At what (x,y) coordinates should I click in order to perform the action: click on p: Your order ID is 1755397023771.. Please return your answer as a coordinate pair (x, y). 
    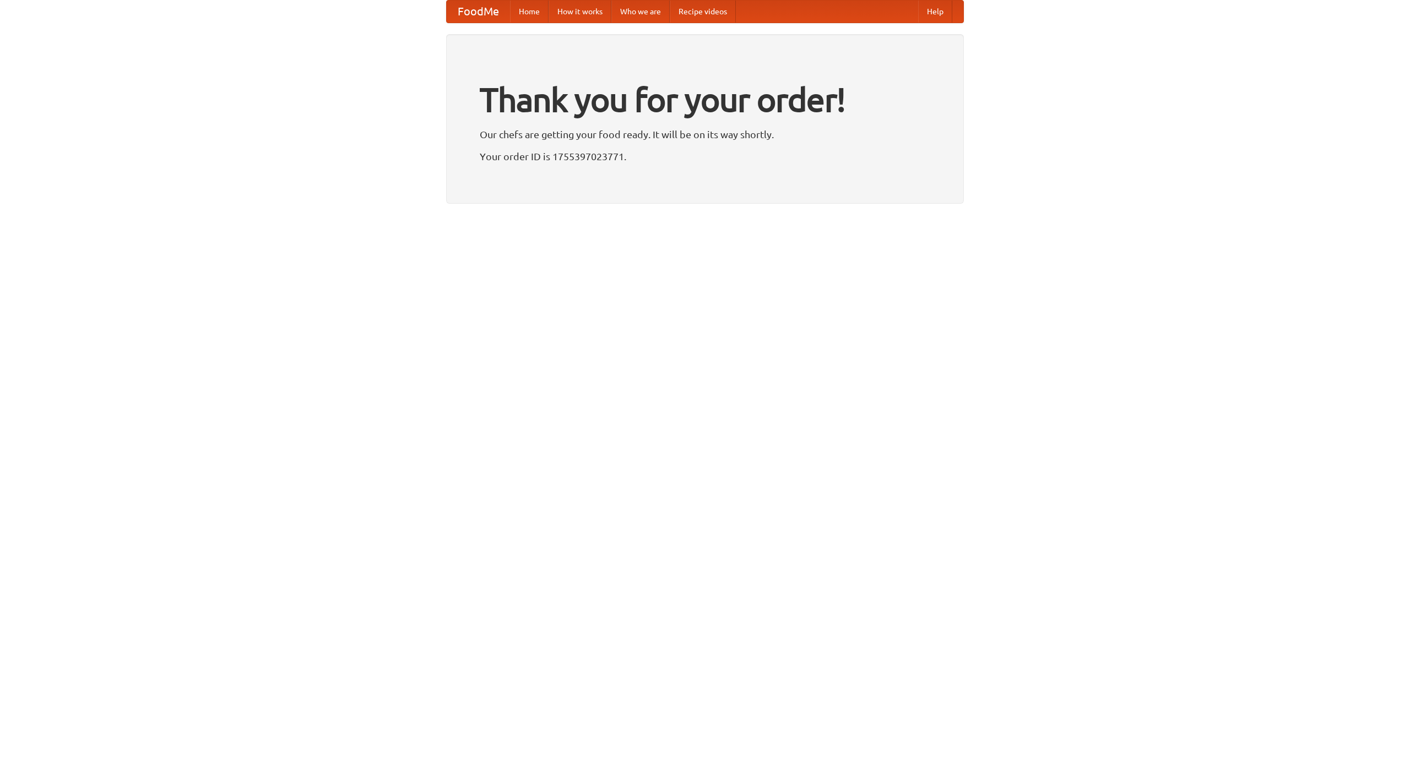
    Looking at the image, I should click on (705, 156).